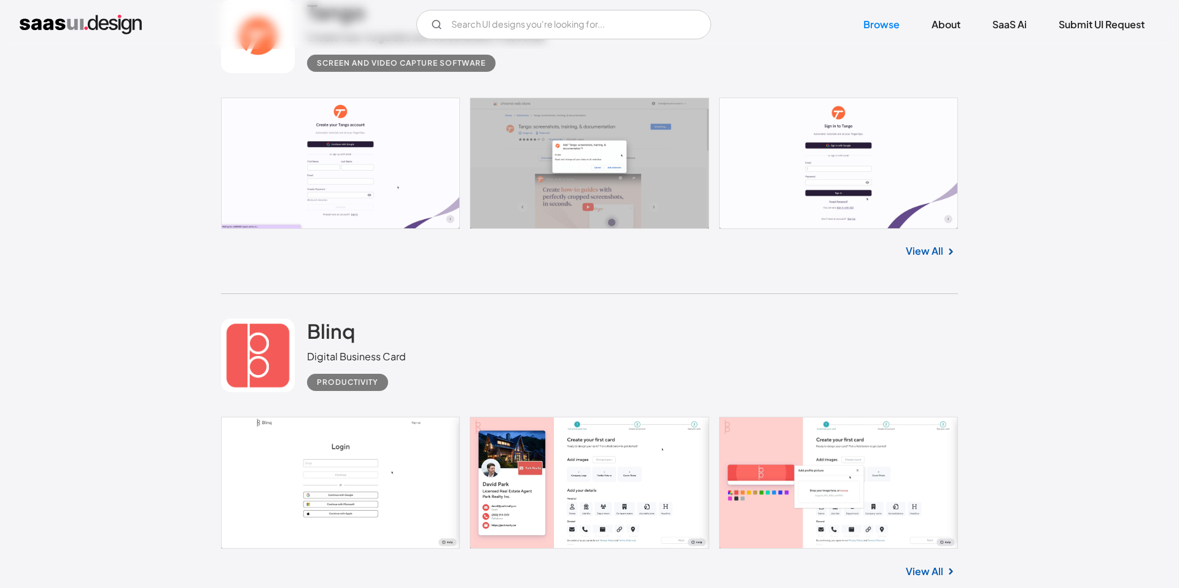 The height and width of the screenshot is (588, 1179). I want to click on input: Search UI designs you're looking for..., so click(564, 25).